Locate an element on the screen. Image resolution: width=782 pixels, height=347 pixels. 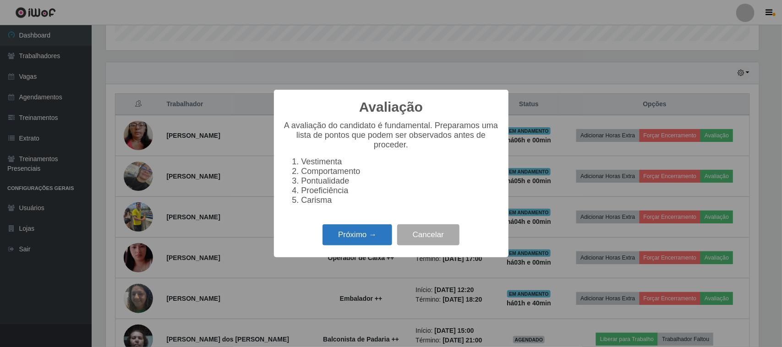
p: A avaliação do candidato é fundamental. Preparamos uma lista de pontos que podem ser observados a... is located at coordinates (391, 135).